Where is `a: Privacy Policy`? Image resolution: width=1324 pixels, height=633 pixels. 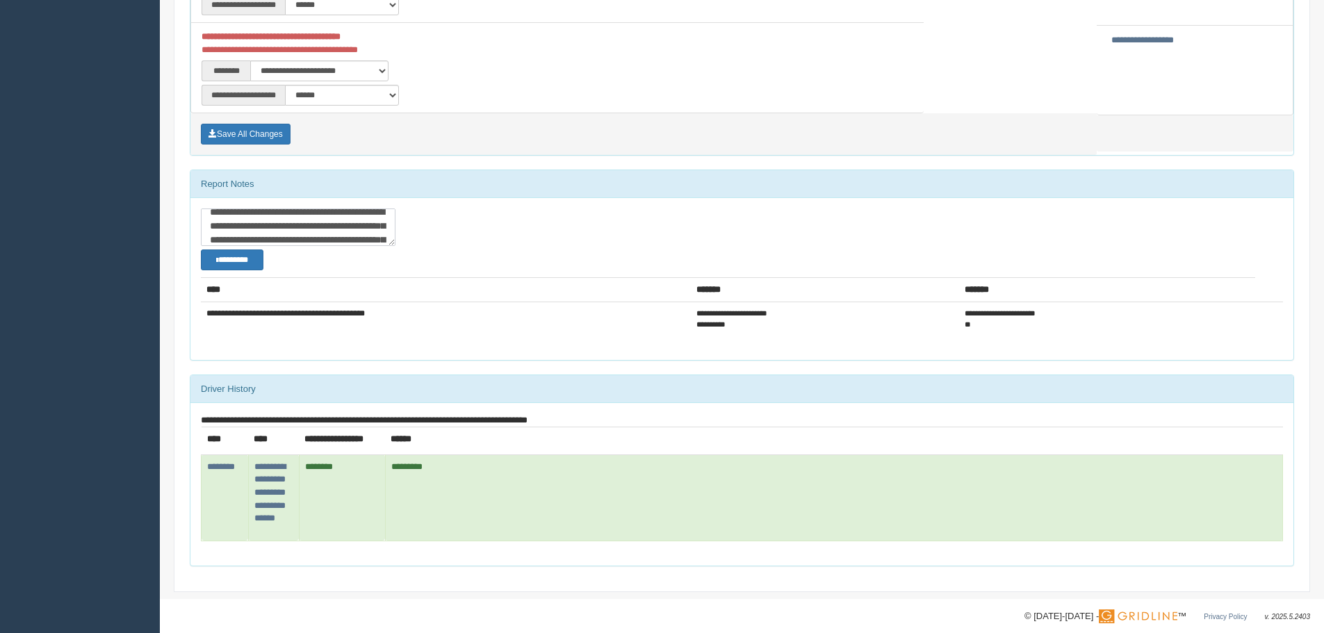 a: Privacy Policy is located at coordinates (1225, 616).